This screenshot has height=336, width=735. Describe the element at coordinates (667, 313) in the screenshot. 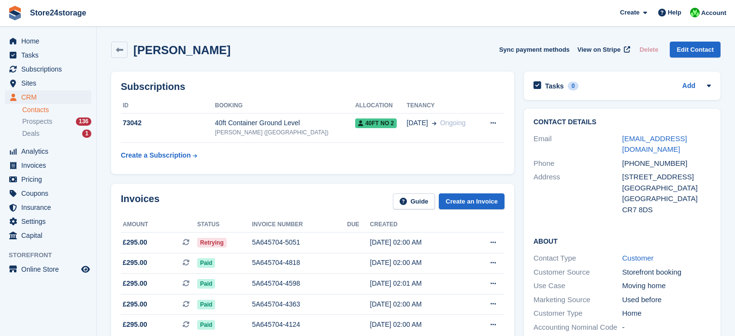

I see `div: Home` at that location.